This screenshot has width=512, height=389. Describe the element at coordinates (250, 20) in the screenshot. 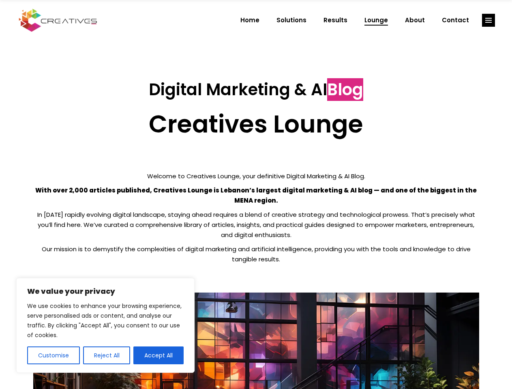

I see `span: Home` at that location.